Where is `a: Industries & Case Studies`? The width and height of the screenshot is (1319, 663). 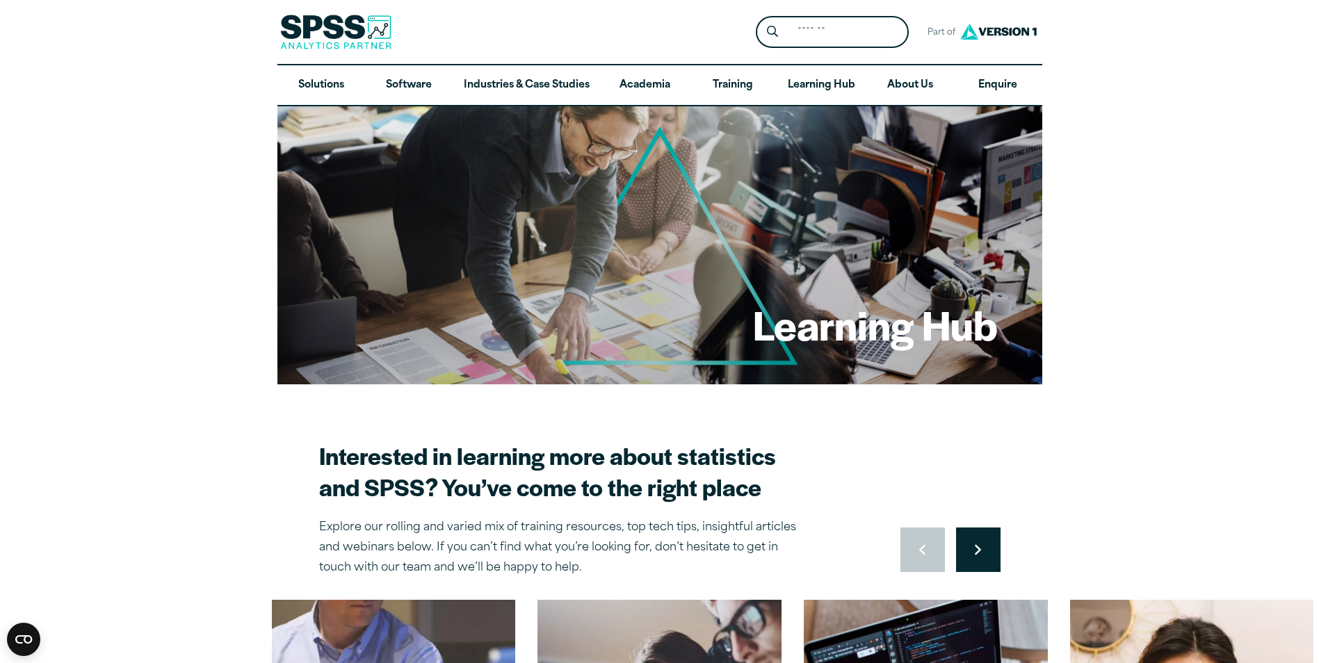 a: Industries & Case Studies is located at coordinates (526, 86).